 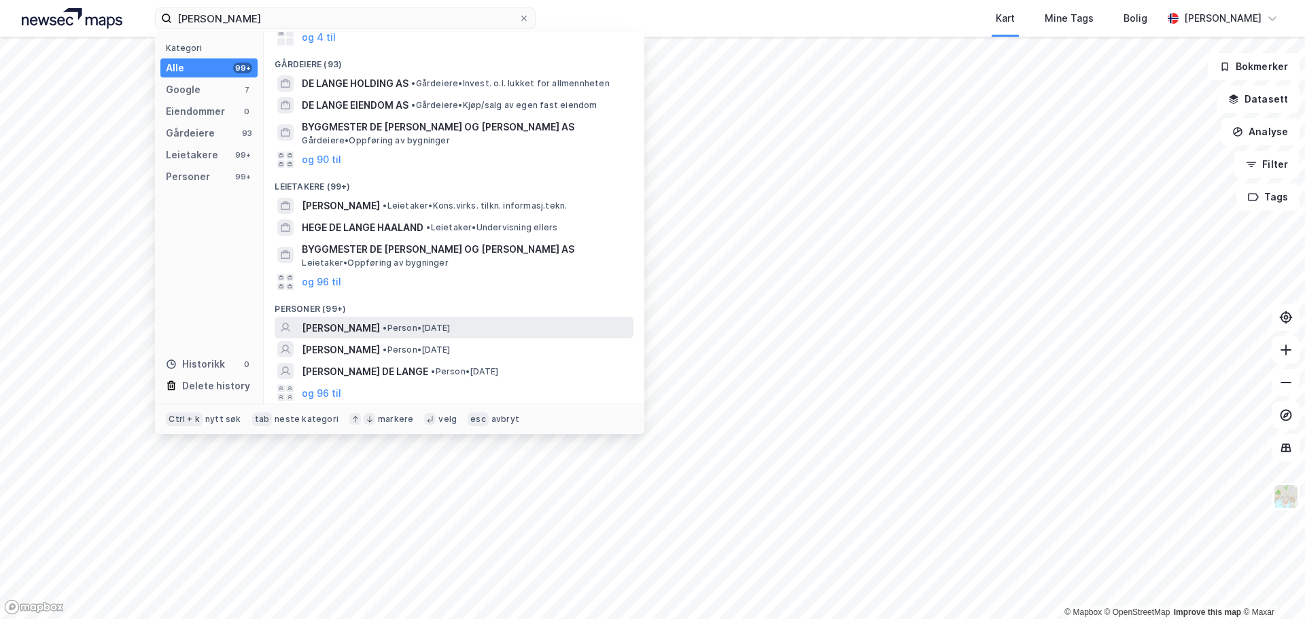 What do you see at coordinates (307, 420) in the screenshot?
I see `div: neste kategori` at bounding box center [307, 420].